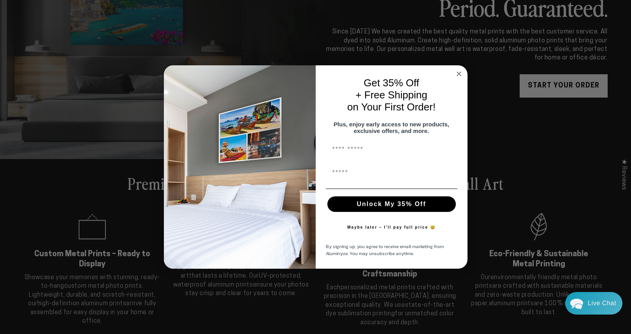 This screenshot has height=334, width=631. I want to click on span: Get 35% Off, so click(391, 83).